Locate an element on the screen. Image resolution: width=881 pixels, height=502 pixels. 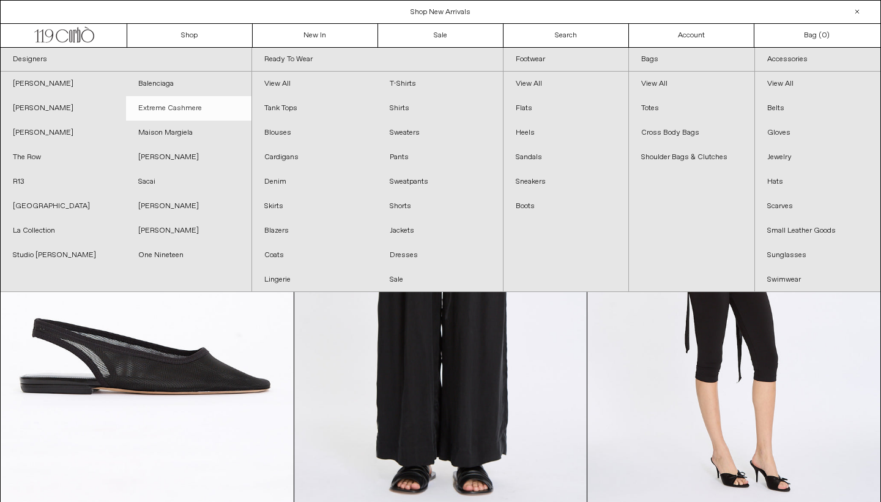
a: Shoulder Bags & Clutches is located at coordinates (691, 157).